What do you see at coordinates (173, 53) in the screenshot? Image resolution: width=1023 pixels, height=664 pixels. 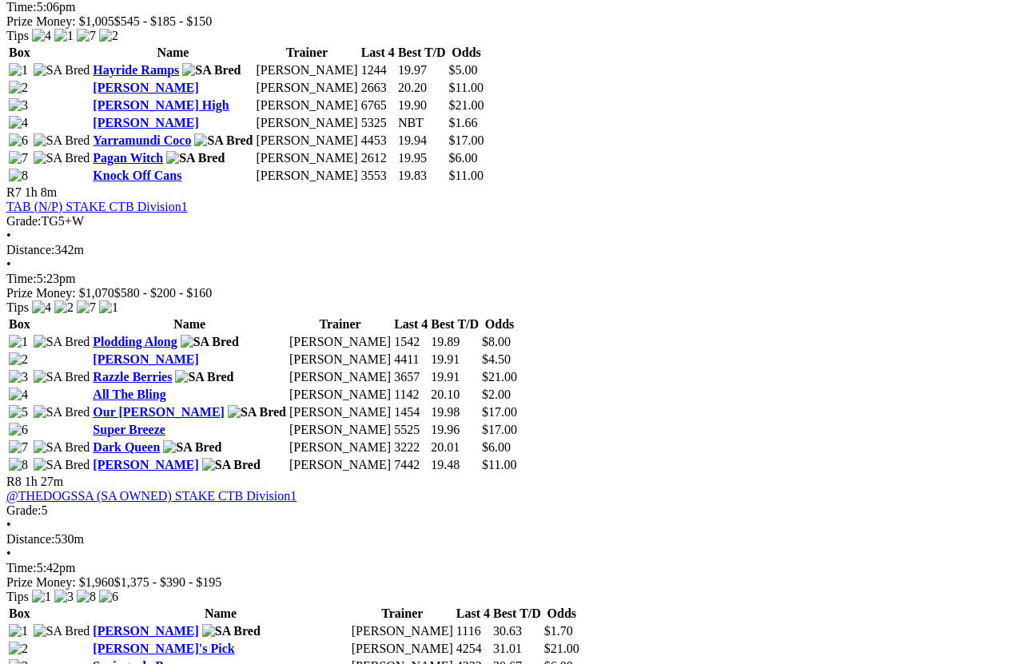 I see `th: Name` at bounding box center [173, 53].